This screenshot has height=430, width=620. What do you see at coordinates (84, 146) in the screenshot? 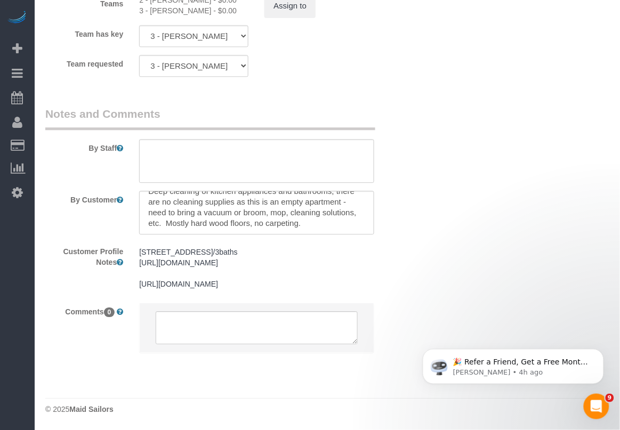
I see `label: By Staff` at bounding box center [84, 146].